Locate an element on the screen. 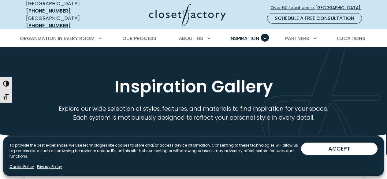 Image resolution: width=387 pixels, height=179 pixels. img: Closet Factory Logo is located at coordinates (187, 15).